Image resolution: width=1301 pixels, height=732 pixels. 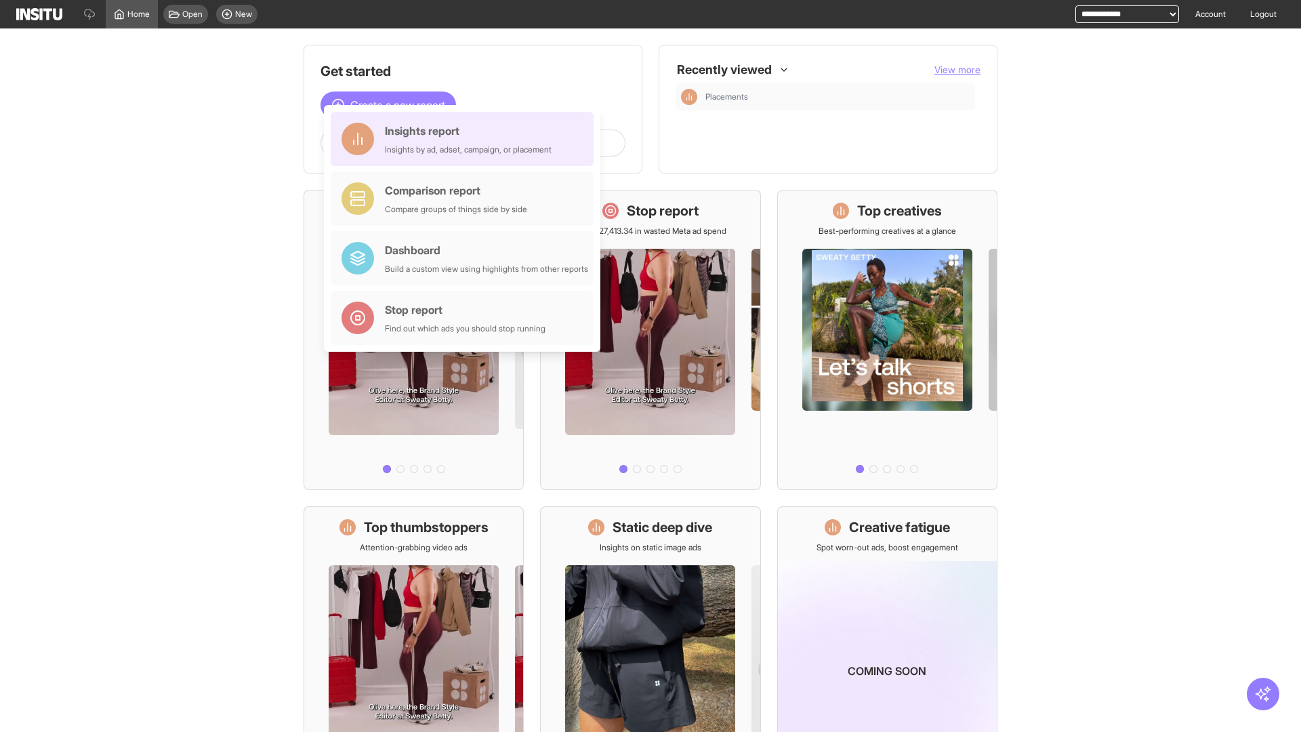 What do you see at coordinates (465, 329) in the screenshot?
I see `div: Find out which ads you should stop running` at bounding box center [465, 329].